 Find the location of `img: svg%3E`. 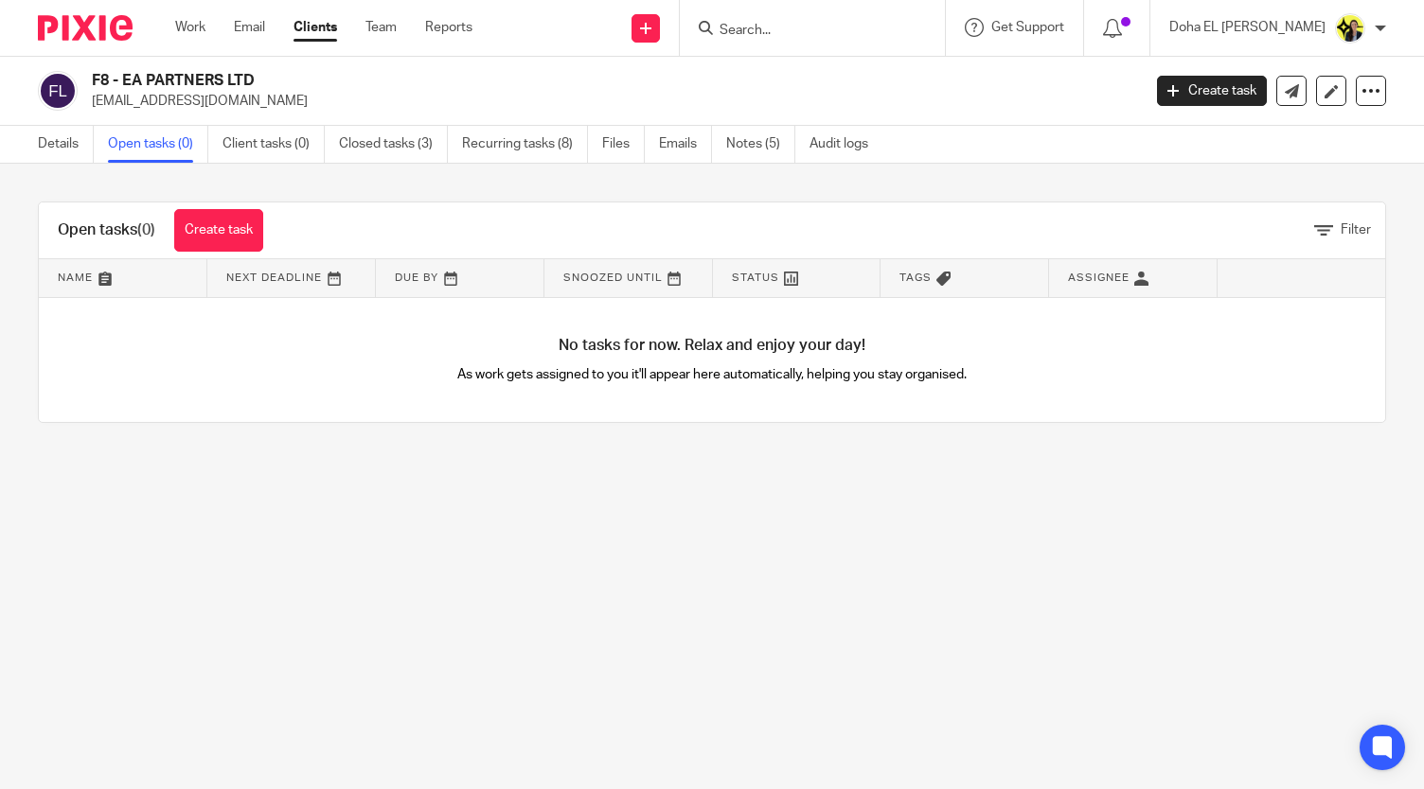

img: svg%3E is located at coordinates (58, 91).